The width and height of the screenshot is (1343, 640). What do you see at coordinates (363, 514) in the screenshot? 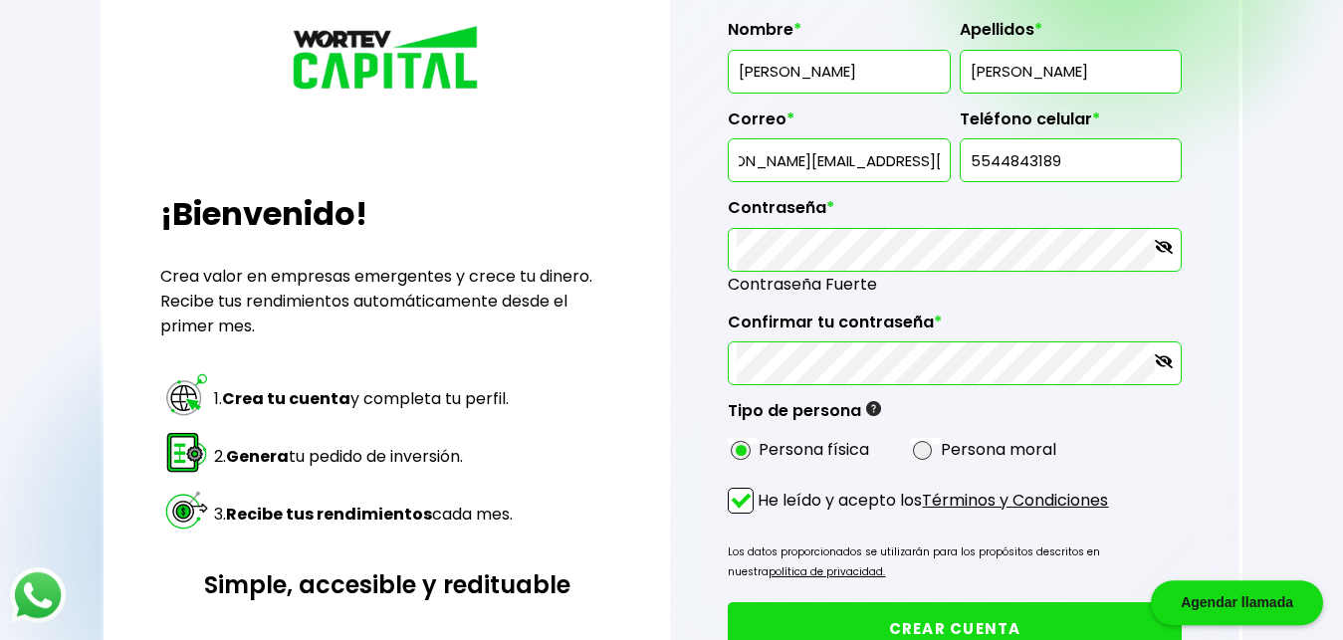
I see `td: 3. cada mes.` at bounding box center [363, 514].